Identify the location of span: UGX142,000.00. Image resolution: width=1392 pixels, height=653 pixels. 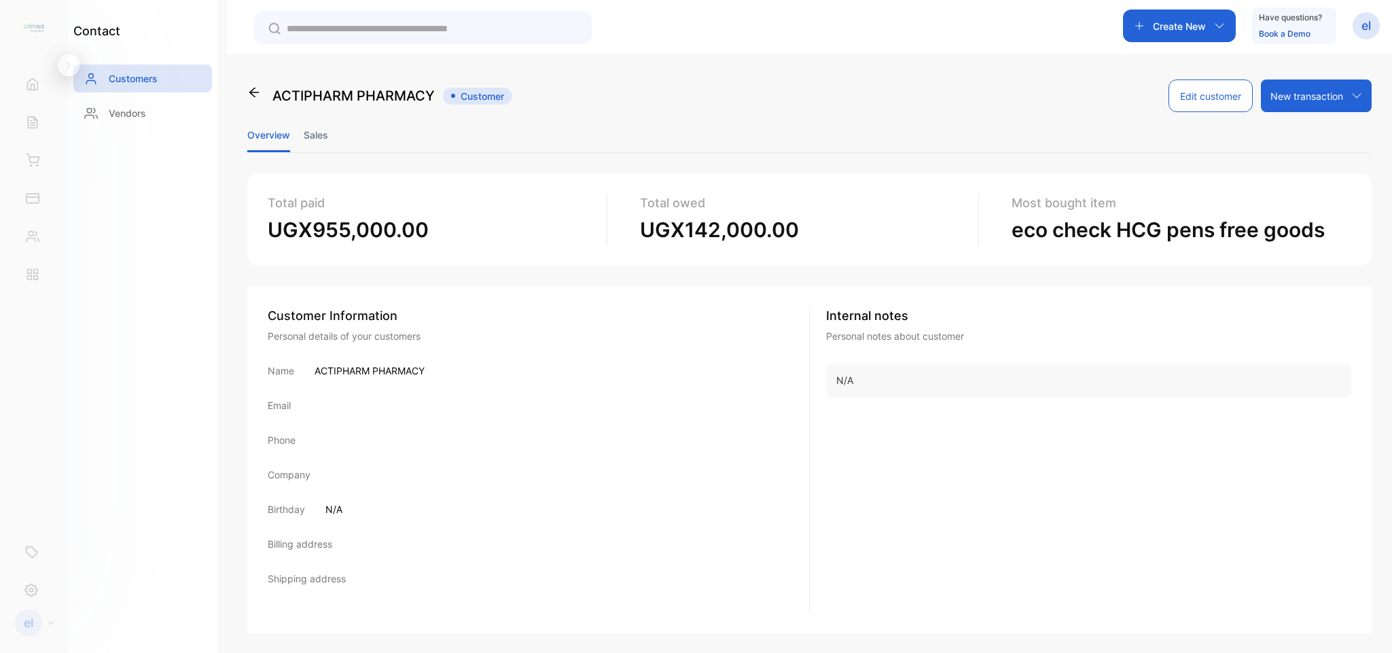
(719, 230).